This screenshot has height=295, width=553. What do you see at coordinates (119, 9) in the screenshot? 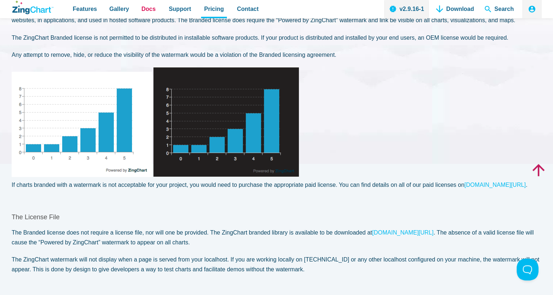
I see `span: Gallery` at bounding box center [119, 9].